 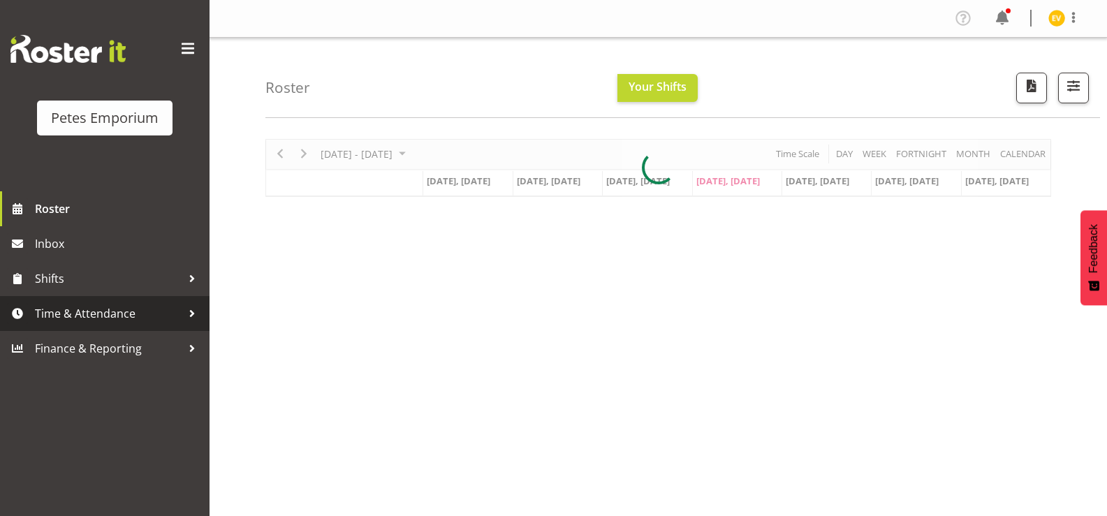 What do you see at coordinates (1093, 258) in the screenshot?
I see `button: Feedback - Show survey` at bounding box center [1093, 258].